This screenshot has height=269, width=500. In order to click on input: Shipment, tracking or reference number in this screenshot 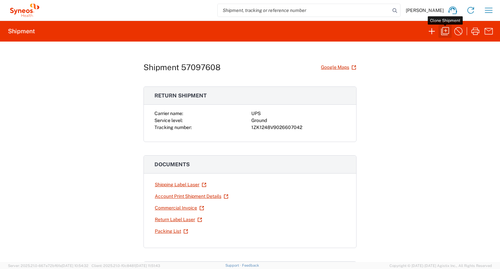, I will do `click(304, 10)`.